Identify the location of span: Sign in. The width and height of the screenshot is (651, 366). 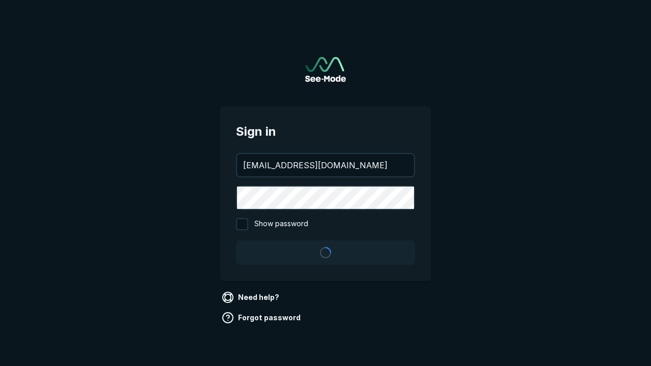
(326, 132).